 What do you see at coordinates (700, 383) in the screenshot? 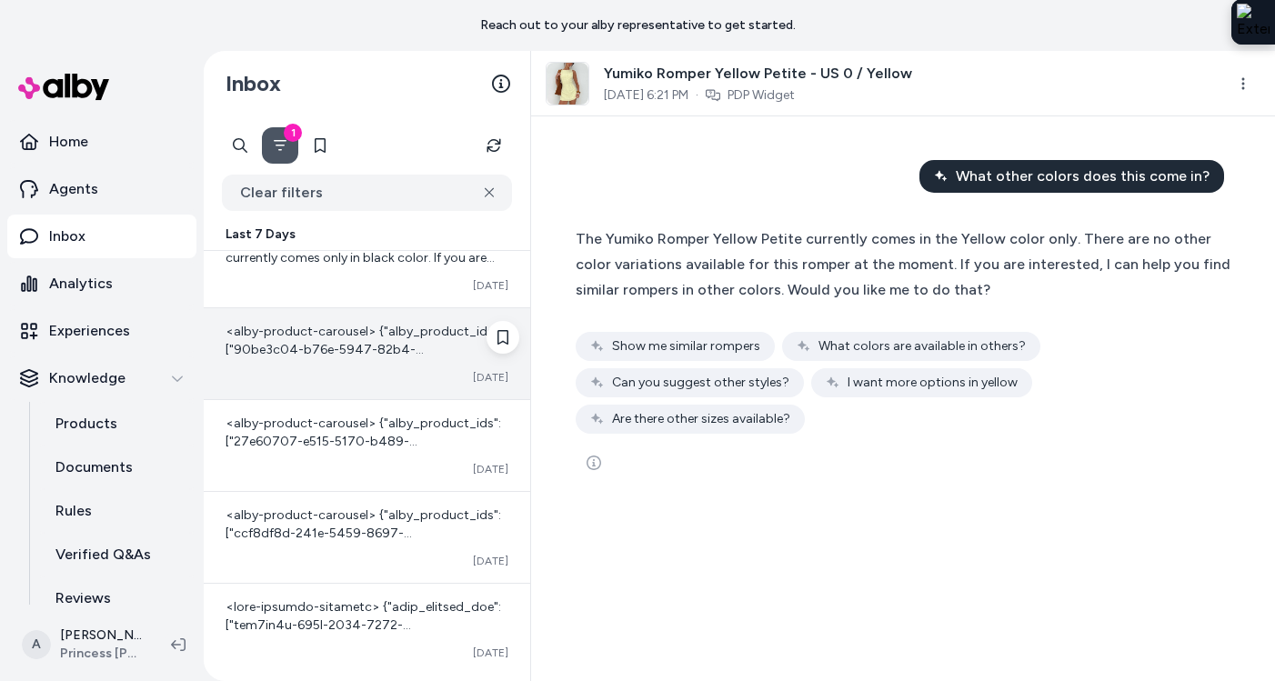
I see `span: Can you suggest other styles?` at bounding box center [700, 383].